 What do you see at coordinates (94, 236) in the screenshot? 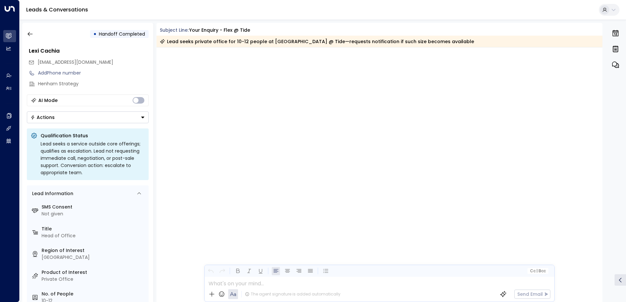
I see `div: Head of Office` at bounding box center [94, 236].